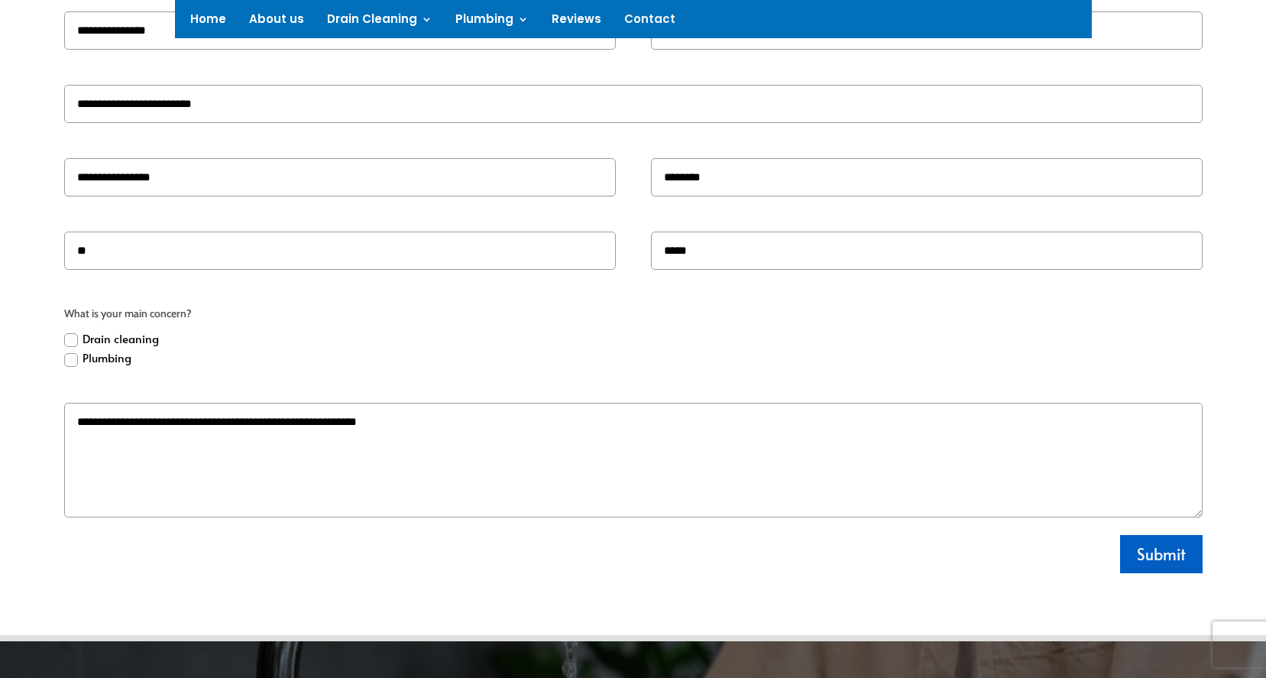 This screenshot has height=678, width=1266. What do you see at coordinates (98, 358) in the screenshot?
I see `label: Plumbing` at bounding box center [98, 358].